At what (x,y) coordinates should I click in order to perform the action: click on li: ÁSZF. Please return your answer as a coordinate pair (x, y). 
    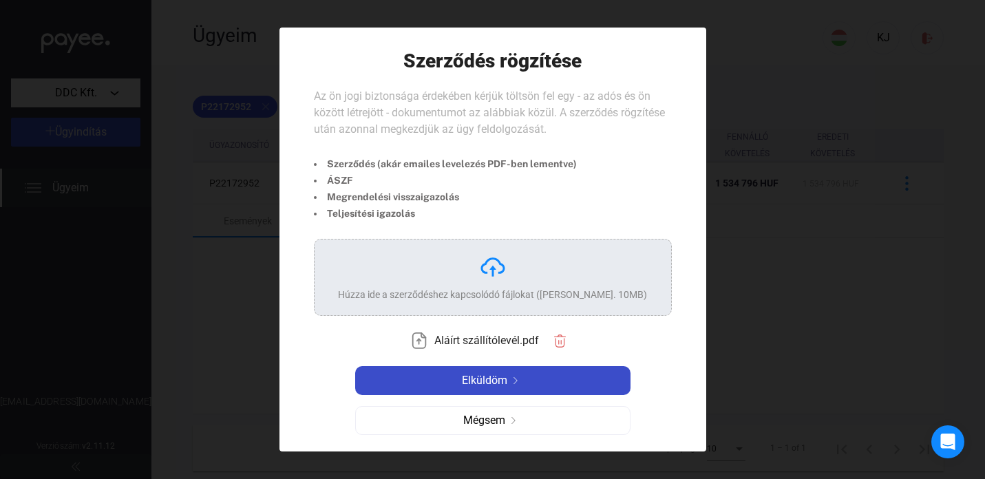
    Looking at the image, I should click on (445, 180).